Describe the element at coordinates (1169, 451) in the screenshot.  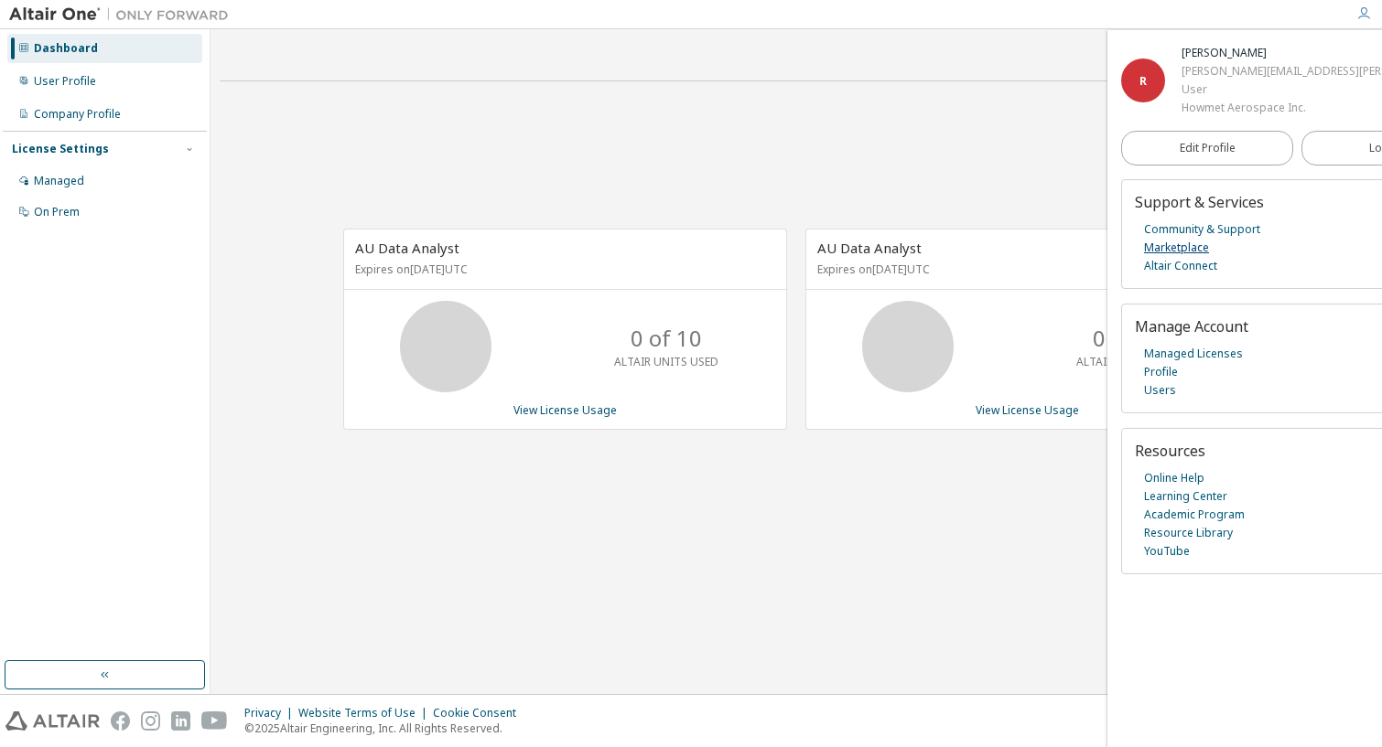
I see `span: Resources` at that location.